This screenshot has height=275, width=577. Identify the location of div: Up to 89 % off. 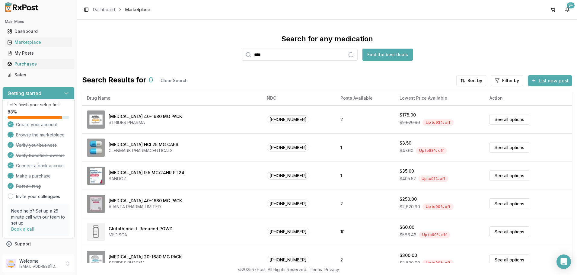
(438, 263).